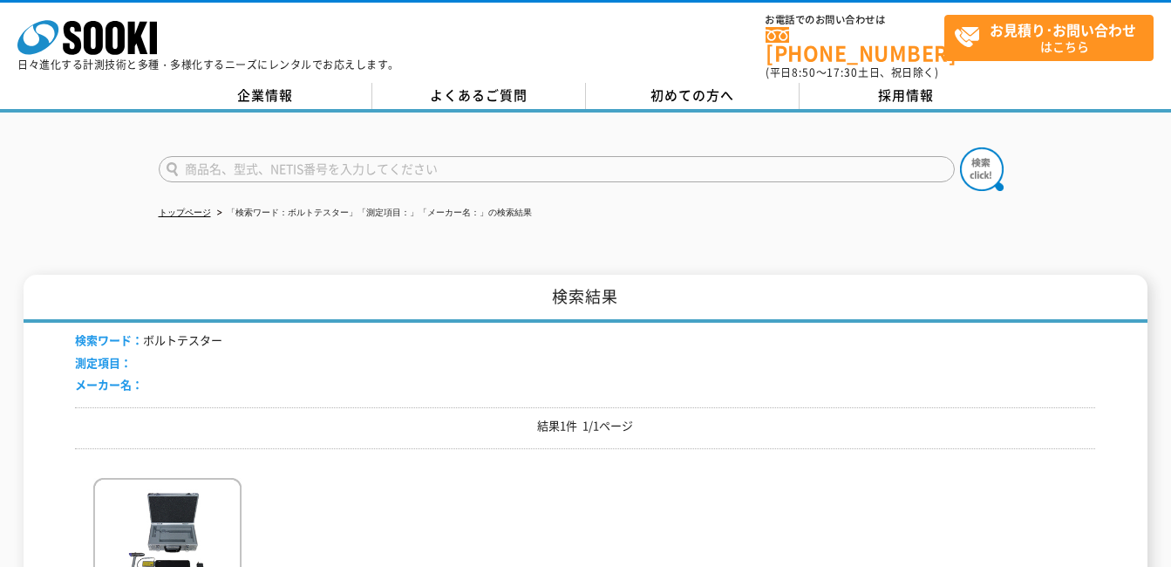 The width and height of the screenshot is (1171, 567). I want to click on span: 17:30, so click(842, 72).